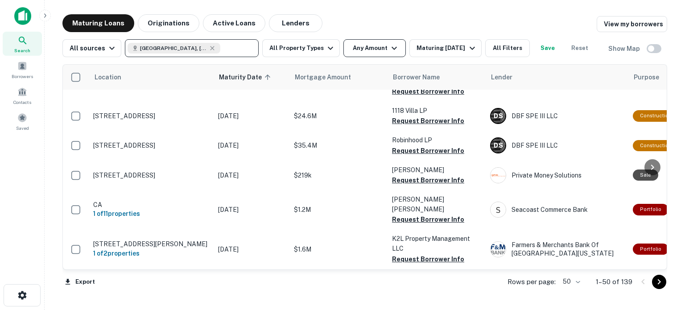 The height and width of the screenshot is (310, 685). I want to click on span: Saved, so click(22, 128).